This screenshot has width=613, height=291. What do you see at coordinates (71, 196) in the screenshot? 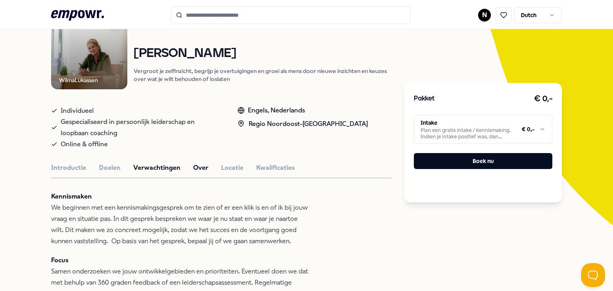
I see `strong: Kennismaken` at bounding box center [71, 196].